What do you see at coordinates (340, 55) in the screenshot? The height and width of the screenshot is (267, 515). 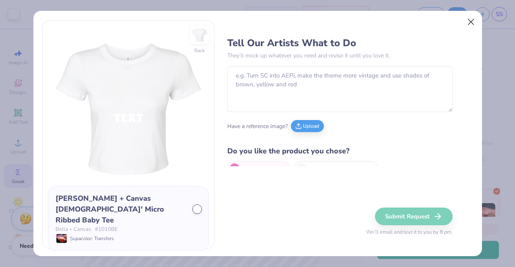 I see `p: They’ll mock up whatever you need and revise it until you love it.` at bounding box center [340, 55].